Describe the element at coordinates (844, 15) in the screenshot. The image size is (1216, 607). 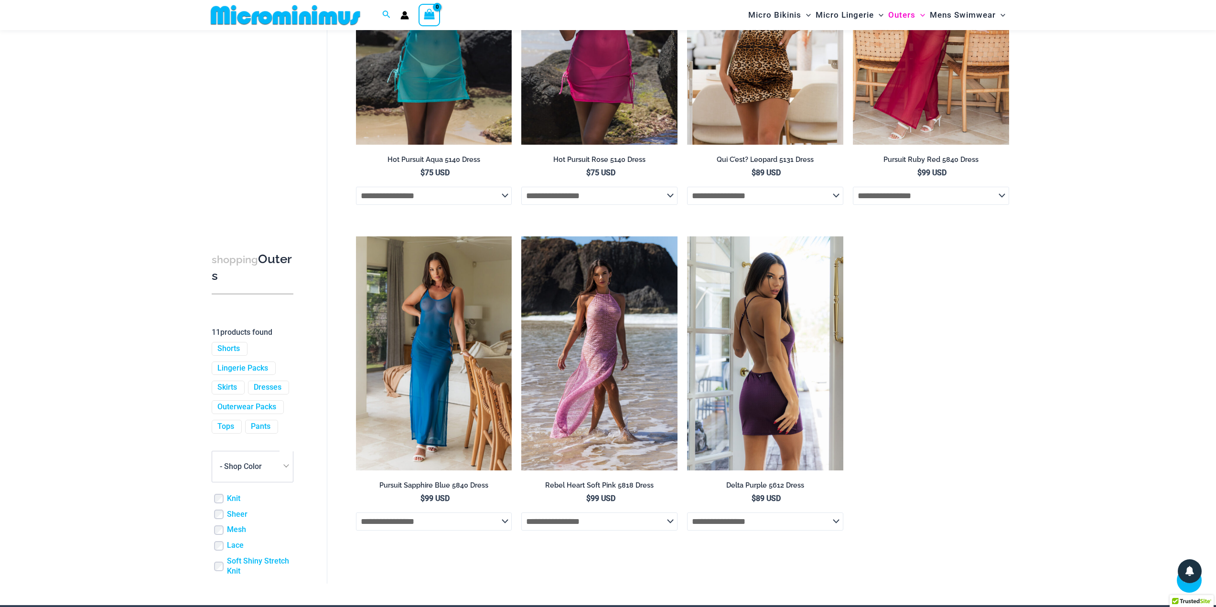
I see `span: Micro Lingerie` at that location.